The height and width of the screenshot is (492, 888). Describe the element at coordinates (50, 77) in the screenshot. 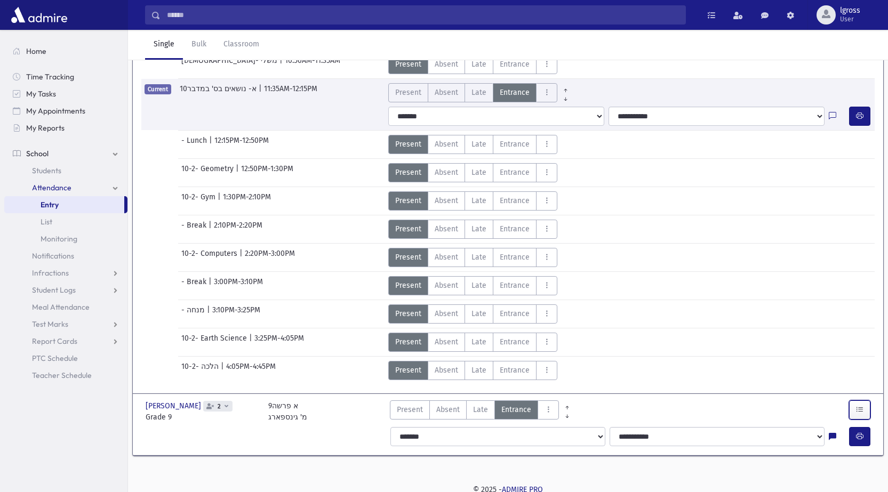

I see `span: Time Tracking` at that location.